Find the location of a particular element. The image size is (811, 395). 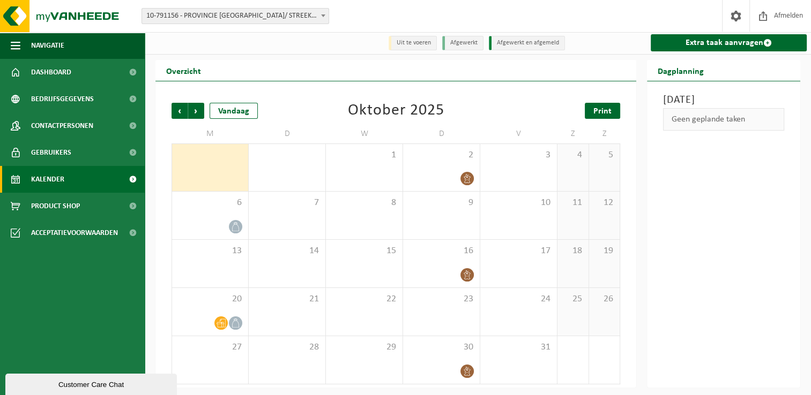

span: 13 is located at coordinates (210, 251).